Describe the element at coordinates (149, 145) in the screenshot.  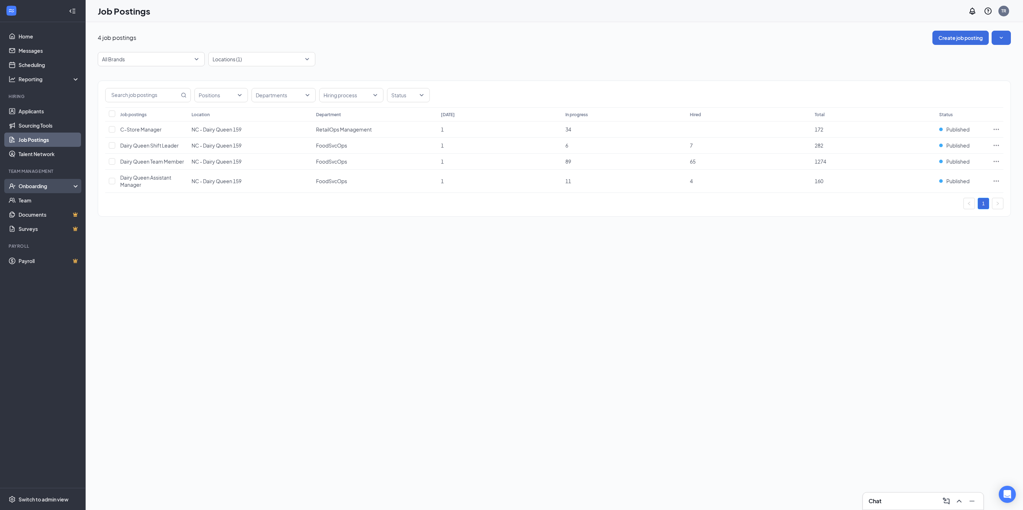
I see `span: Dairy Queen Shift Leader` at that location.